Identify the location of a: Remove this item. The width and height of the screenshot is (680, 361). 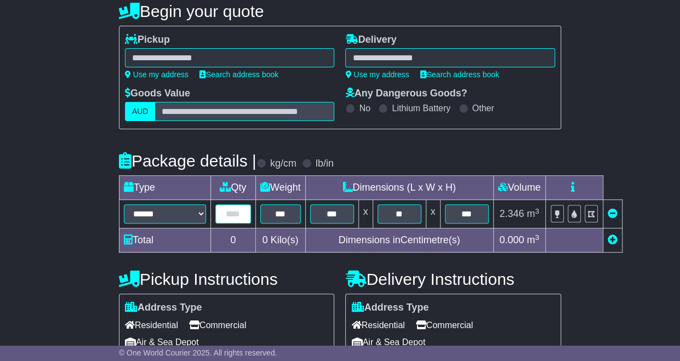
(612, 214).